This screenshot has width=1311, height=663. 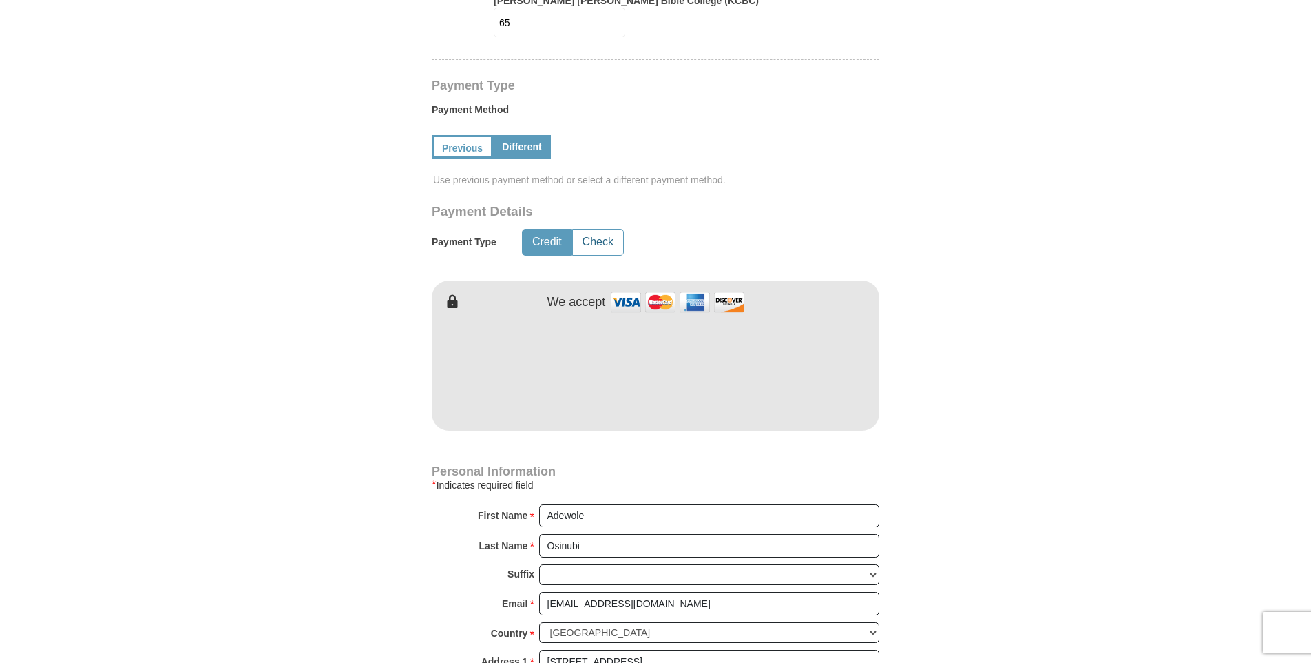 I want to click on span: Use previous payment method or select a different payment method., so click(x=657, y=180).